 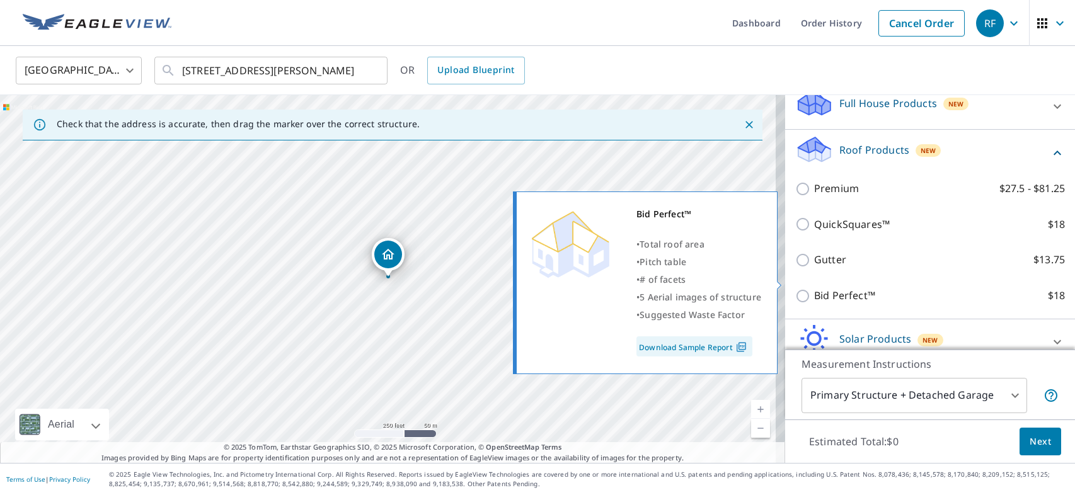 What do you see at coordinates (1032, 188) in the screenshot?
I see `p: $27.5 - $81.25` at bounding box center [1032, 188].